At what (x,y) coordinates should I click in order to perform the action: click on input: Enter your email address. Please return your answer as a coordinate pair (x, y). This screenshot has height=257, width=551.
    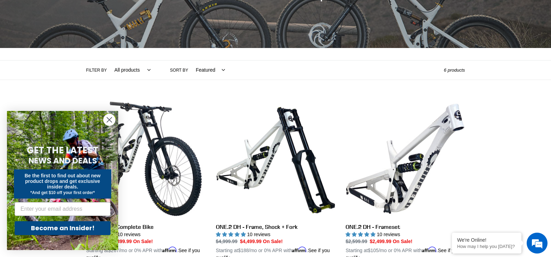
    Looking at the image, I should click on (63, 209).